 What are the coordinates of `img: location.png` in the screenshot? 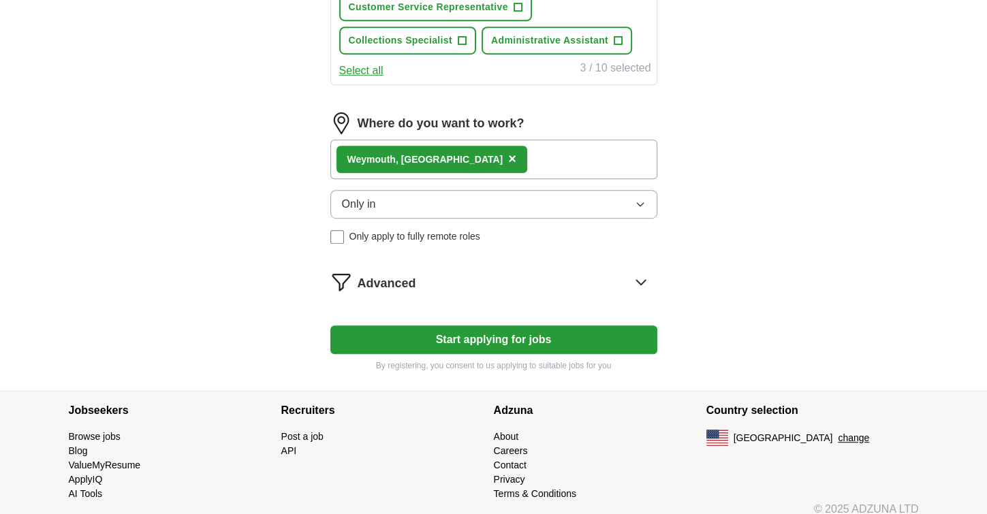 It's located at (341, 123).